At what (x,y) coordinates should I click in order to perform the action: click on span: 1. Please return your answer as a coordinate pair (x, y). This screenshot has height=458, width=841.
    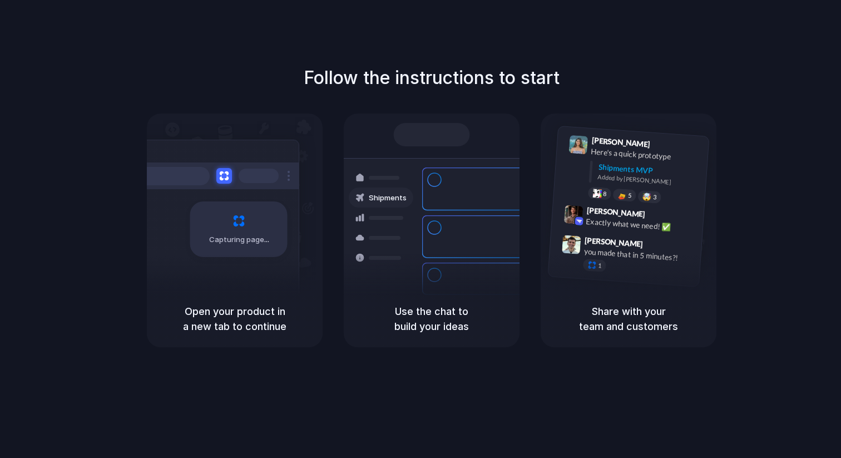
    Looking at the image, I should click on (600, 265).